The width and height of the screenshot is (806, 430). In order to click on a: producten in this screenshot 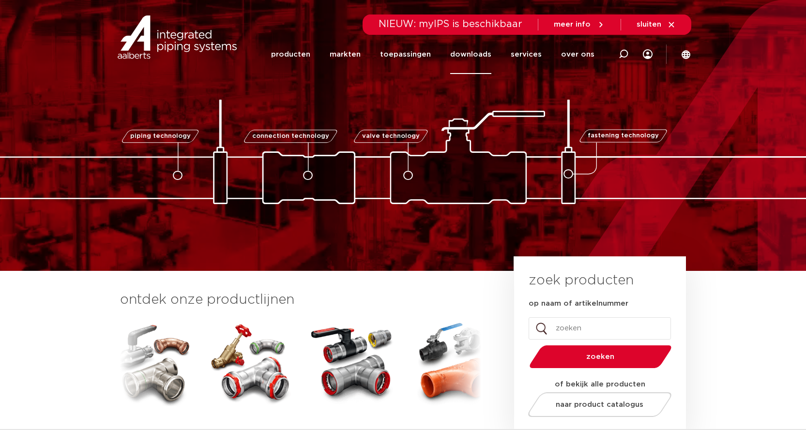, I will do `click(291, 54)`.